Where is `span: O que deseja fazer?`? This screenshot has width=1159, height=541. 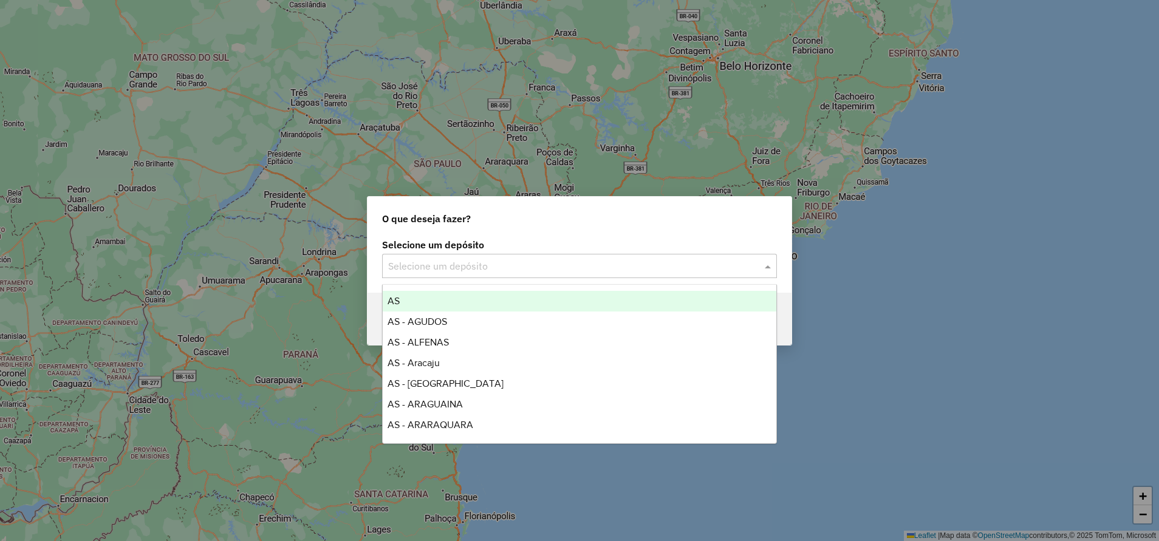
span: O que deseja fazer? is located at coordinates (426, 219).